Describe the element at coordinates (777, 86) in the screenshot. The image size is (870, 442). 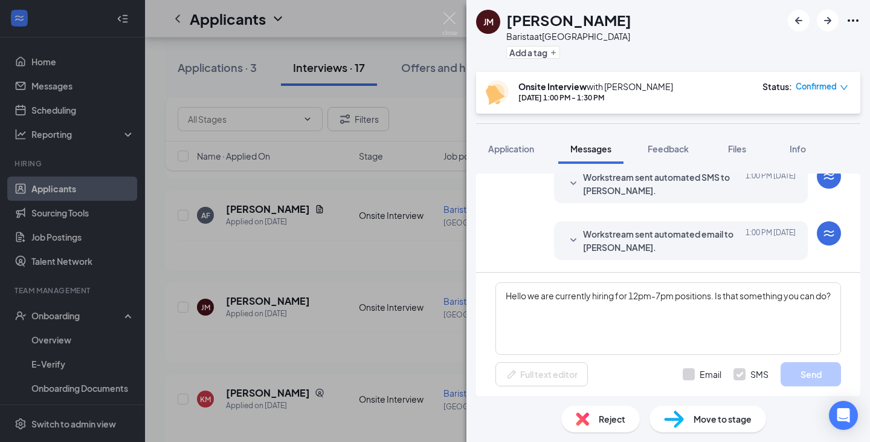
I see `div: Status :` at that location.